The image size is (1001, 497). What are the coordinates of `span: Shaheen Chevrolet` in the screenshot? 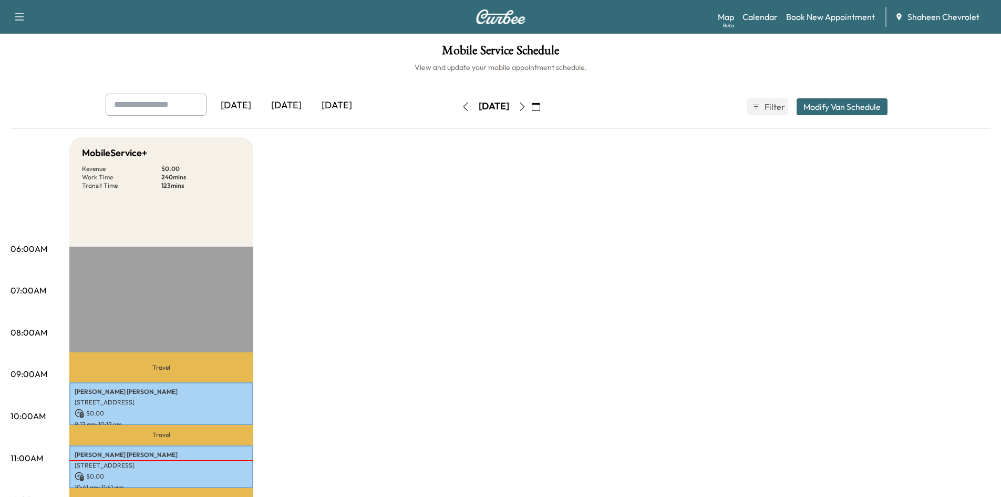 It's located at (943, 17).